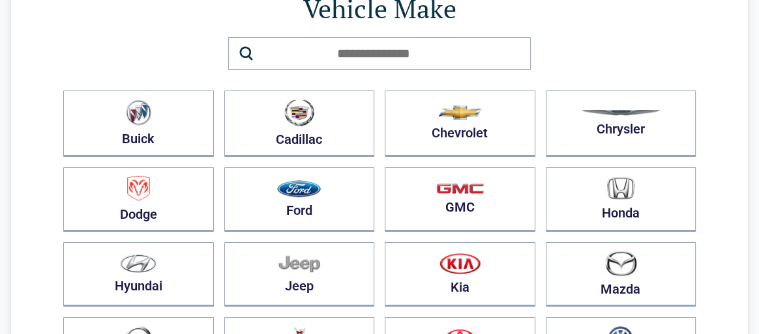 The height and width of the screenshot is (334, 759). I want to click on button: Chevrolet, so click(459, 124).